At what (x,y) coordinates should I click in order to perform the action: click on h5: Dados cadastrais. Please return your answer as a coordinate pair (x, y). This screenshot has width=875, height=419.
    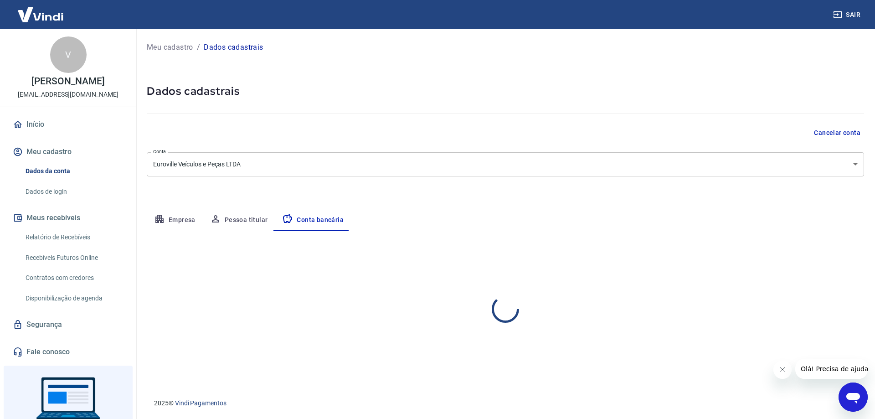
    Looking at the image, I should click on (505, 91).